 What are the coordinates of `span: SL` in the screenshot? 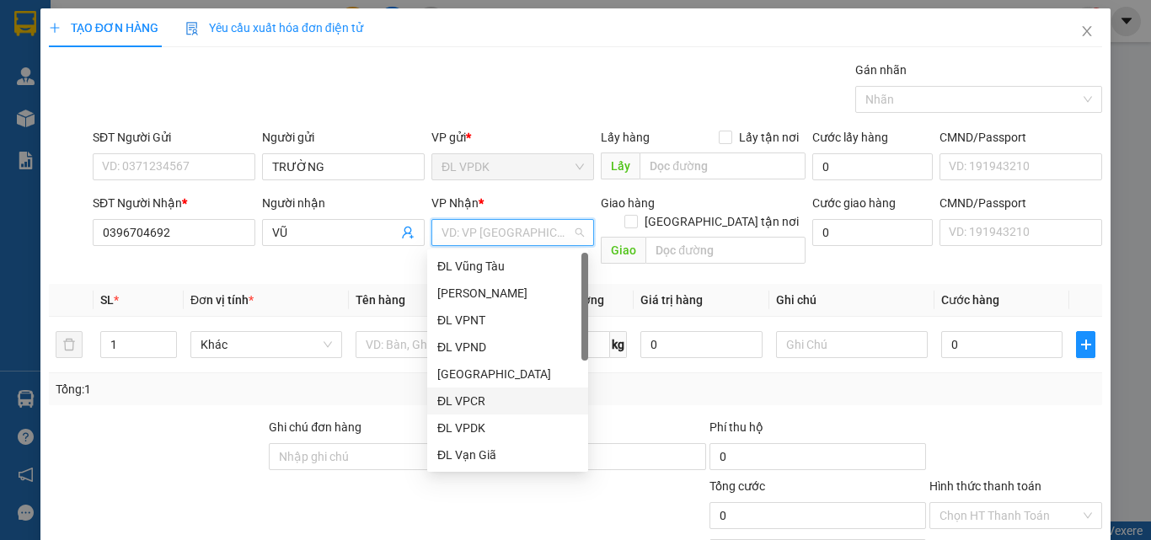 It's located at (107, 300).